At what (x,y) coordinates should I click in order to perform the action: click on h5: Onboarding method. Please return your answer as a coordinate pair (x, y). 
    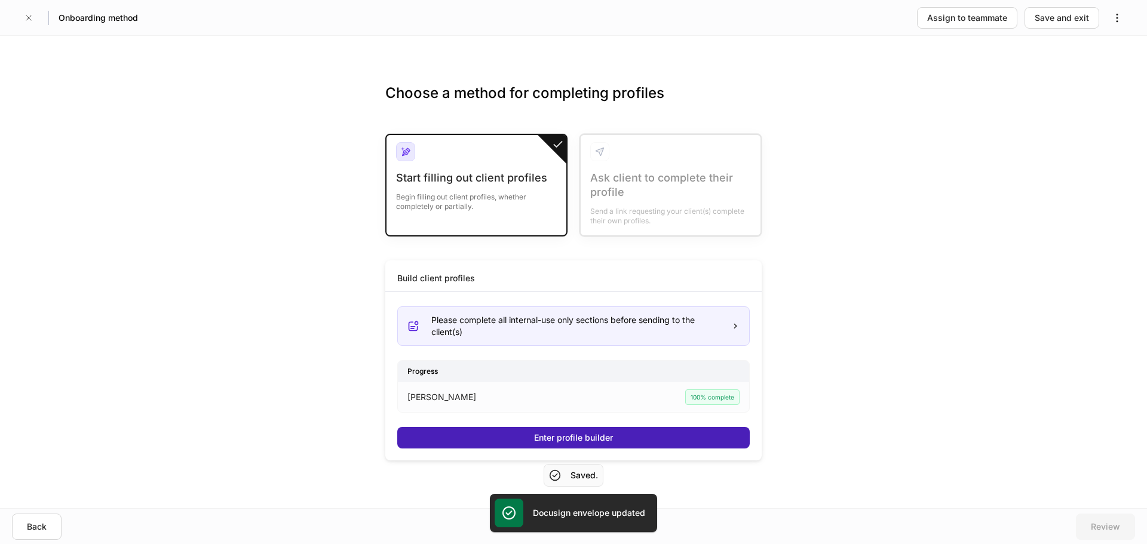
    Looking at the image, I should click on (98, 18).